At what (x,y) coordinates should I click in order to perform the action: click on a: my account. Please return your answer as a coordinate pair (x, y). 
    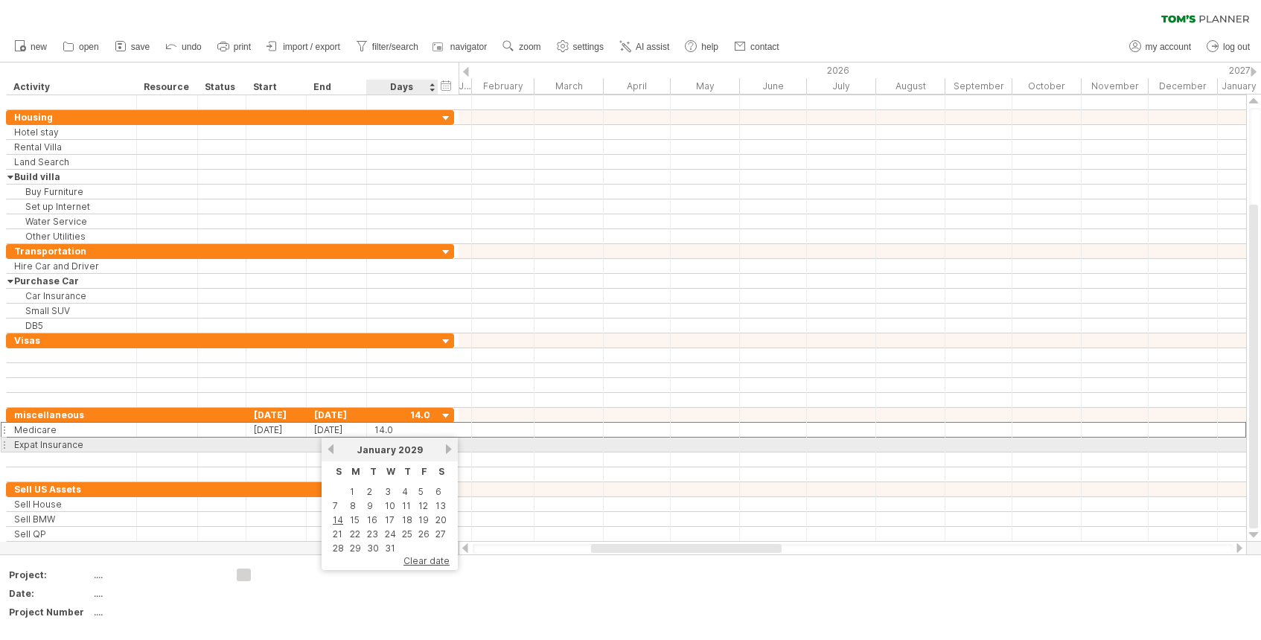
    Looking at the image, I should click on (1161, 47).